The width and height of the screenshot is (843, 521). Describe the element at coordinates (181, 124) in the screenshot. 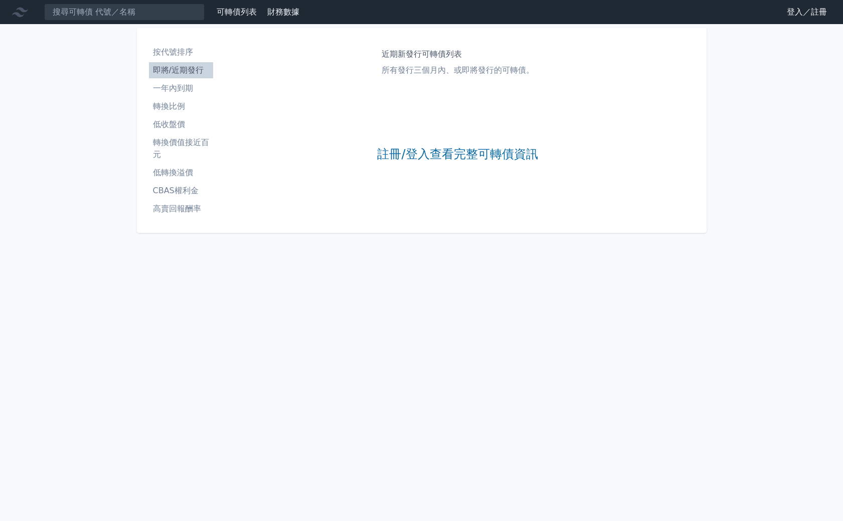

I see `a: 低收盤價` at that location.